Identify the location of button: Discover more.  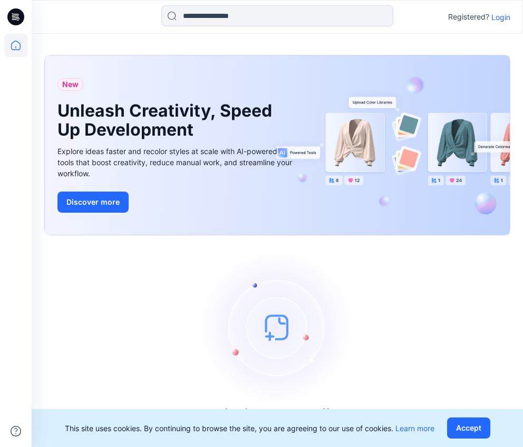
(93, 202).